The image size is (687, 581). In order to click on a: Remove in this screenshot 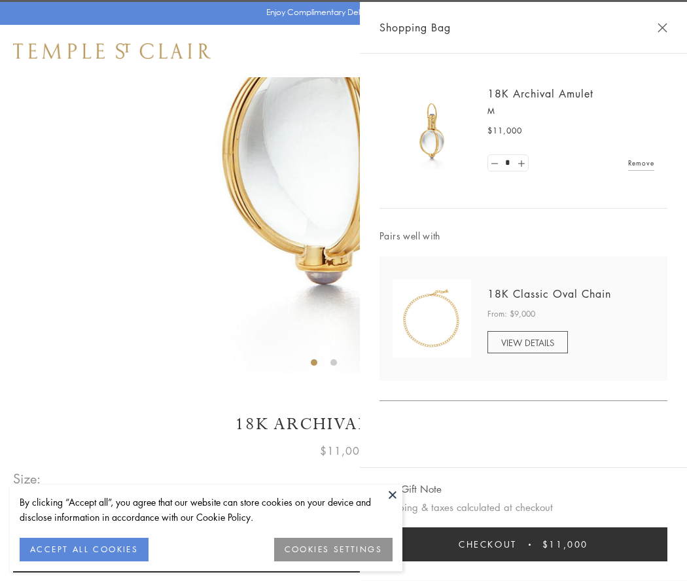, I will do `click(641, 163)`.